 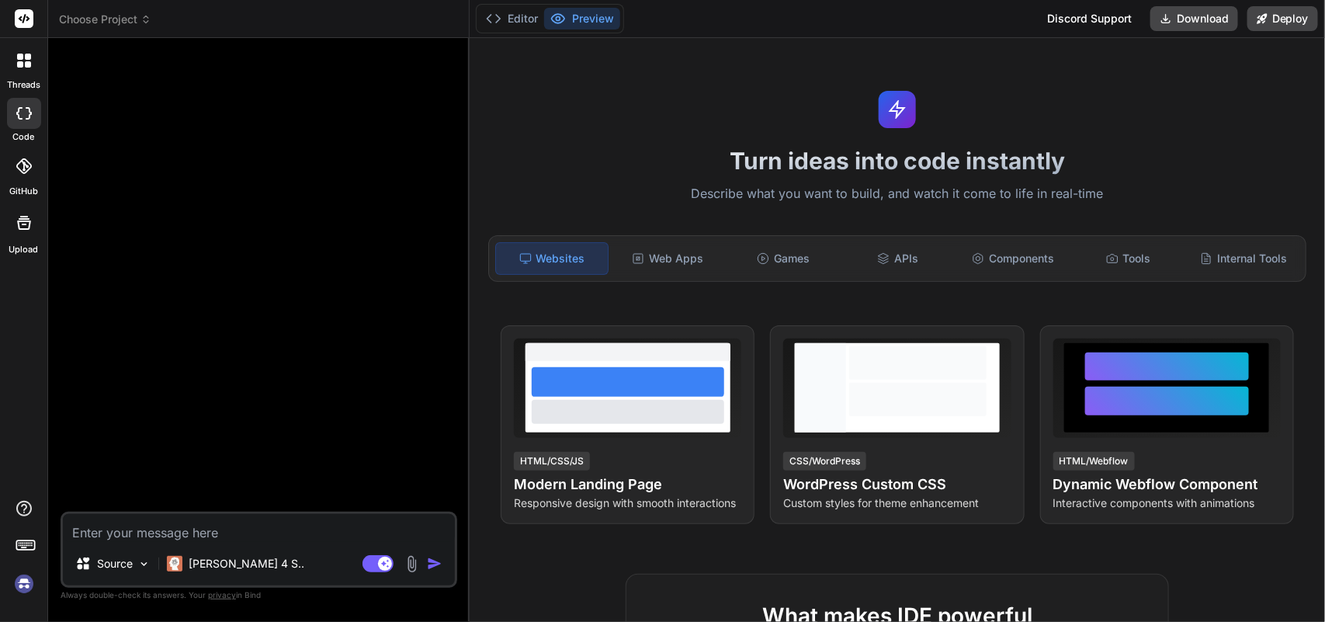 What do you see at coordinates (1013, 259) in the screenshot?
I see `div: Components` at bounding box center [1013, 259].